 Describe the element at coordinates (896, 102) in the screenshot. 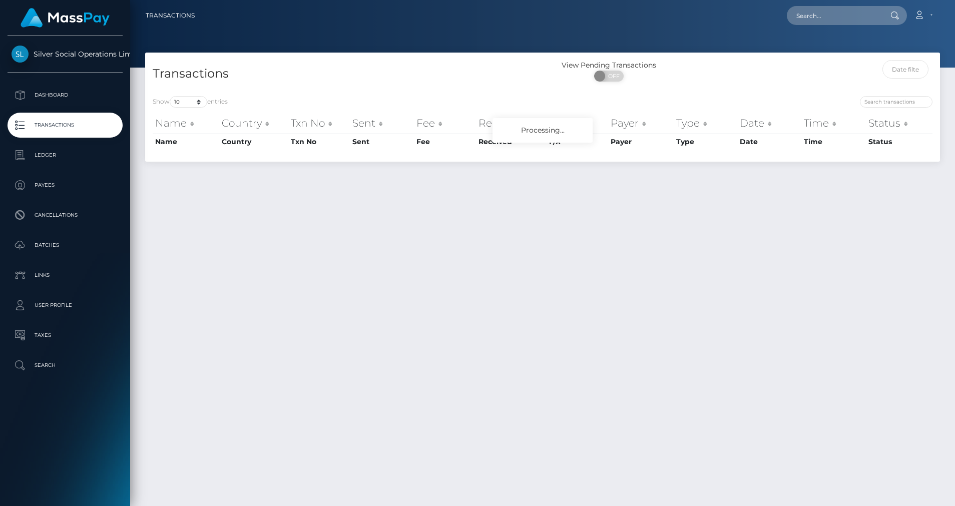

I see `input: Search transactions` at that location.